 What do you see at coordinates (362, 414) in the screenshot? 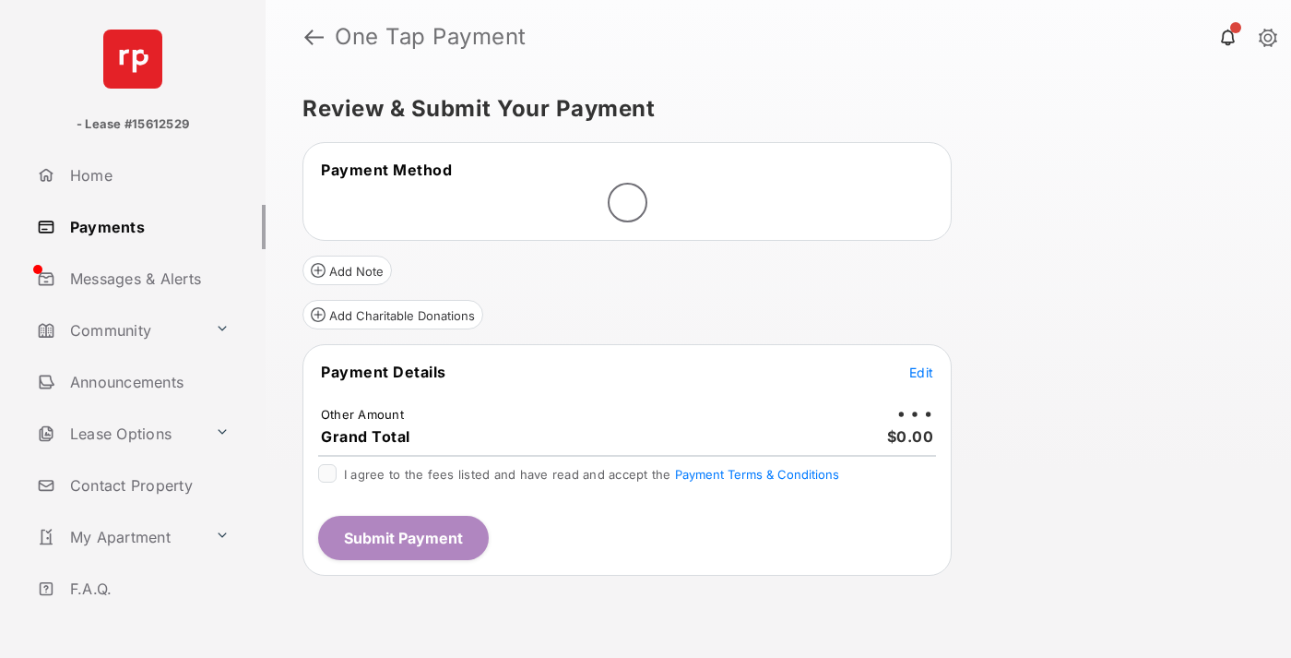
I see `td: Other Amount` at bounding box center [362, 414].